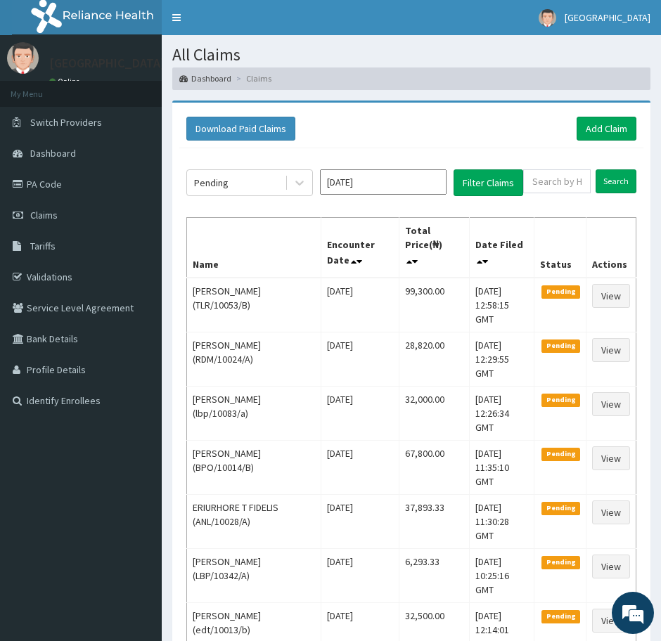 The width and height of the screenshot is (661, 641). I want to click on h1: All Claims, so click(411, 55).